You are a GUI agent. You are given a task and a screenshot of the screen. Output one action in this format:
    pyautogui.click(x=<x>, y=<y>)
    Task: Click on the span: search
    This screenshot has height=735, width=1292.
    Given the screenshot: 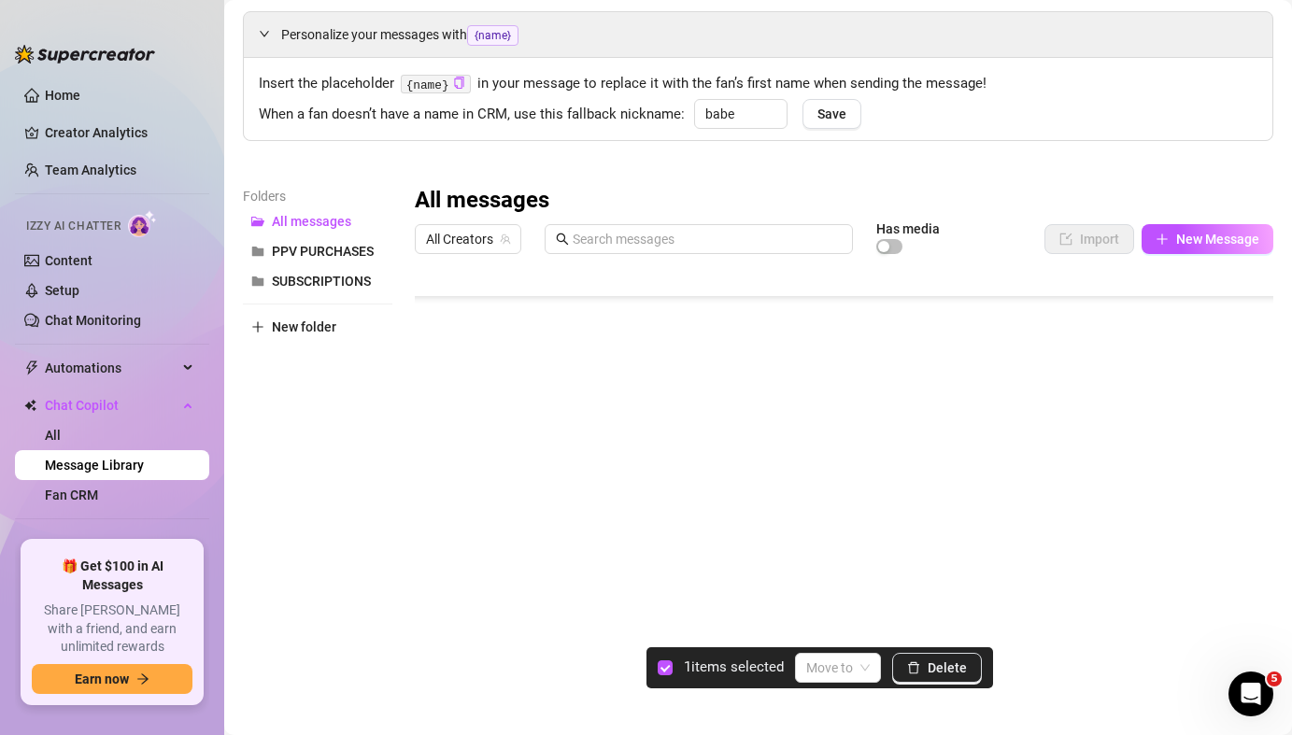 What is the action you would take?
    pyautogui.click(x=562, y=239)
    